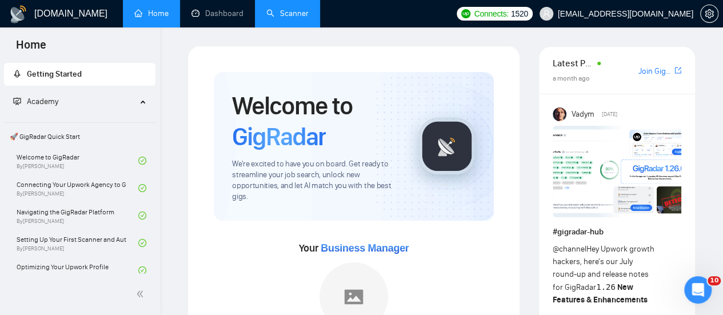  What do you see at coordinates (655, 71) in the screenshot?
I see `a: Join GigRadar Slack Community` at bounding box center [655, 71].